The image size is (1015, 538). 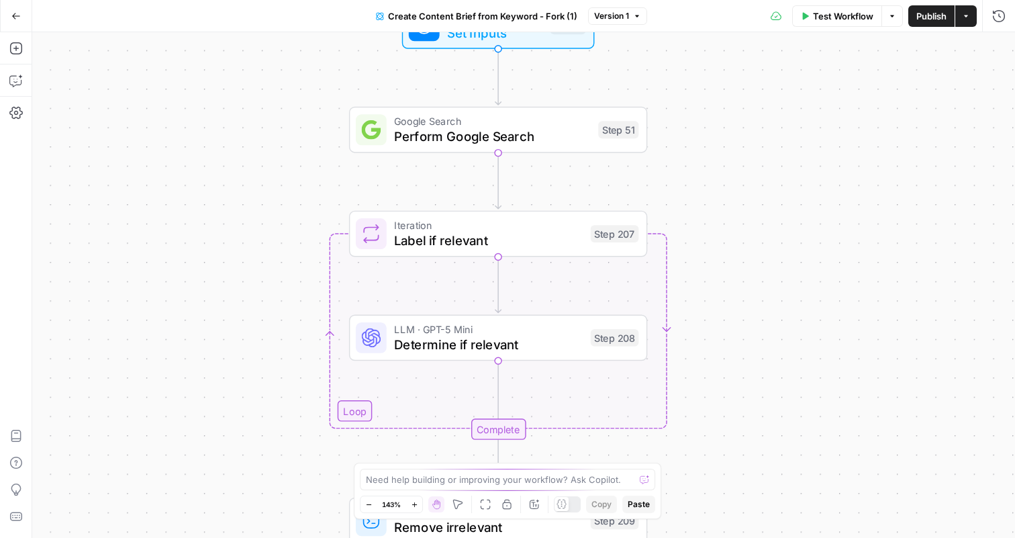 What do you see at coordinates (495, 32) in the screenshot?
I see `span: Set Inputs` at bounding box center [495, 32].